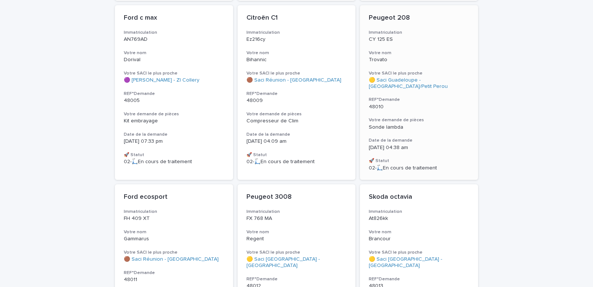 This screenshot has width=593, height=287. I want to click on p: CY 125 ES, so click(419, 39).